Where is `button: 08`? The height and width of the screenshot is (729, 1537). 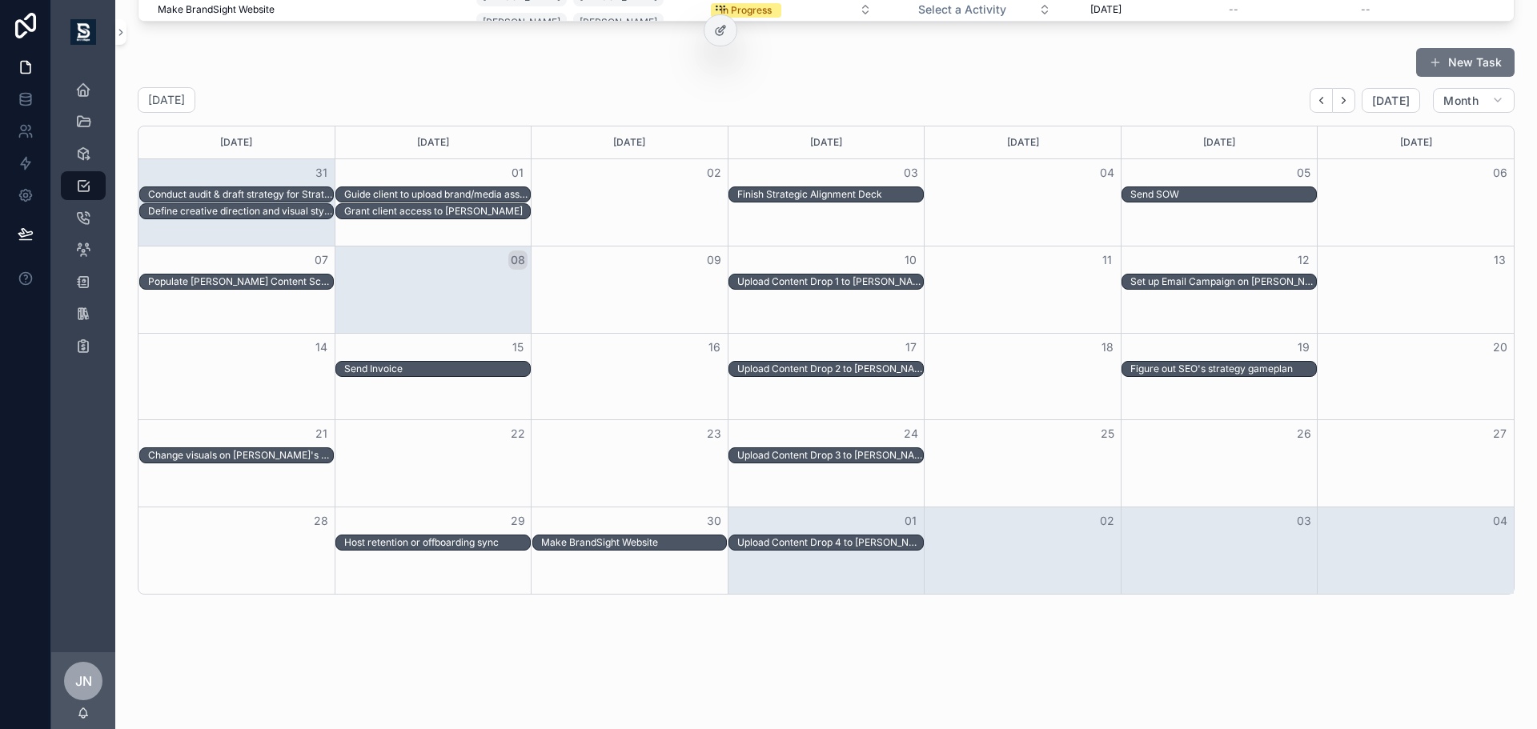 button: 08 is located at coordinates (518, 260).